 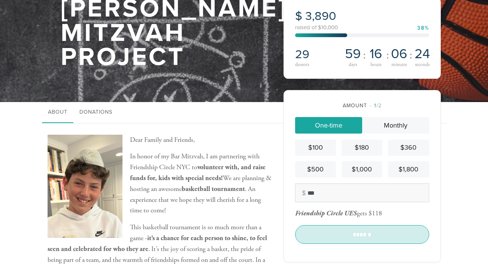 What do you see at coordinates (315, 169) in the screenshot?
I see `a: $500` at bounding box center [315, 169].